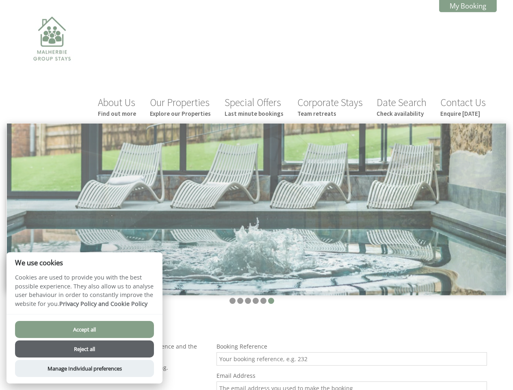  Describe the element at coordinates (84, 368) in the screenshot. I see `button: Manage Individual preferences` at that location.